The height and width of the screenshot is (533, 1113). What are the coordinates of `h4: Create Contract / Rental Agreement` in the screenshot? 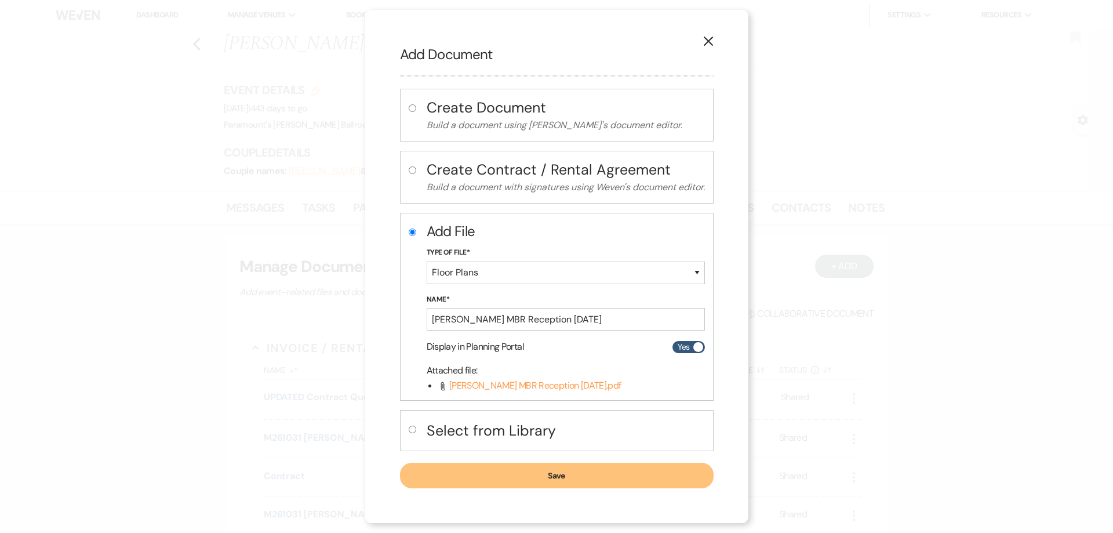 It's located at (566, 169).